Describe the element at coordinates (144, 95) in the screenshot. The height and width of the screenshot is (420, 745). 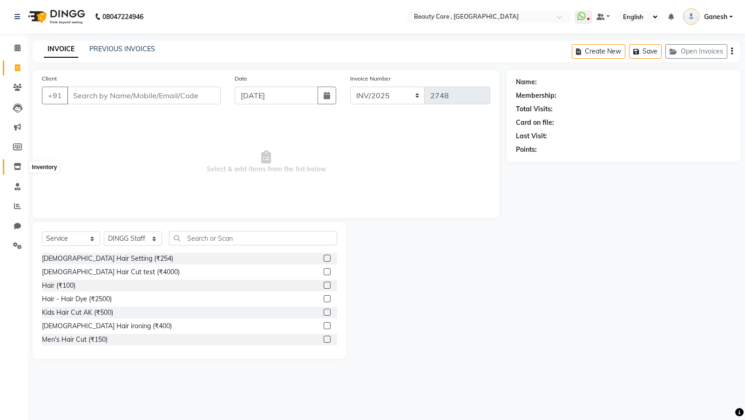
I see `input: Search by Name/Mobile/Email/Code` at that location.